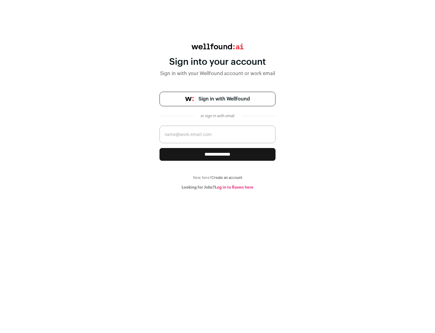 The image size is (435, 333). Describe the element at coordinates (234, 187) in the screenshot. I see `a: Log in to Raven here` at that location.